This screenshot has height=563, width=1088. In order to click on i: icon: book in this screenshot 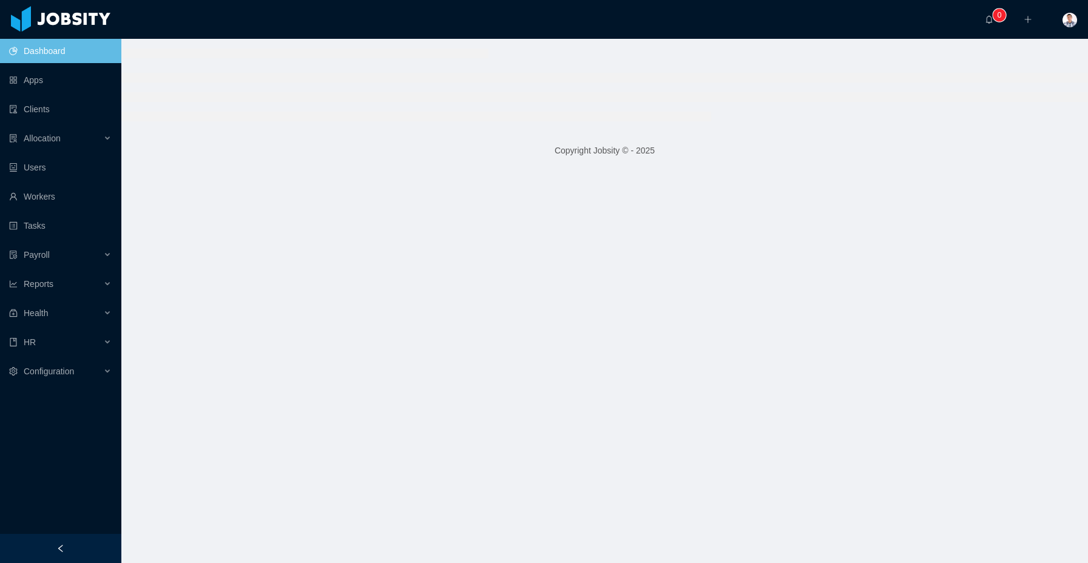, I will do `click(13, 342)`.